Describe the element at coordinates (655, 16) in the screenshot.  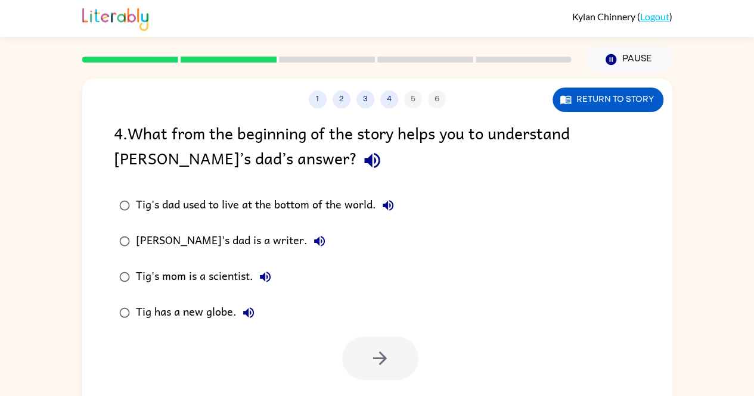
I see `a: Logout` at that location.